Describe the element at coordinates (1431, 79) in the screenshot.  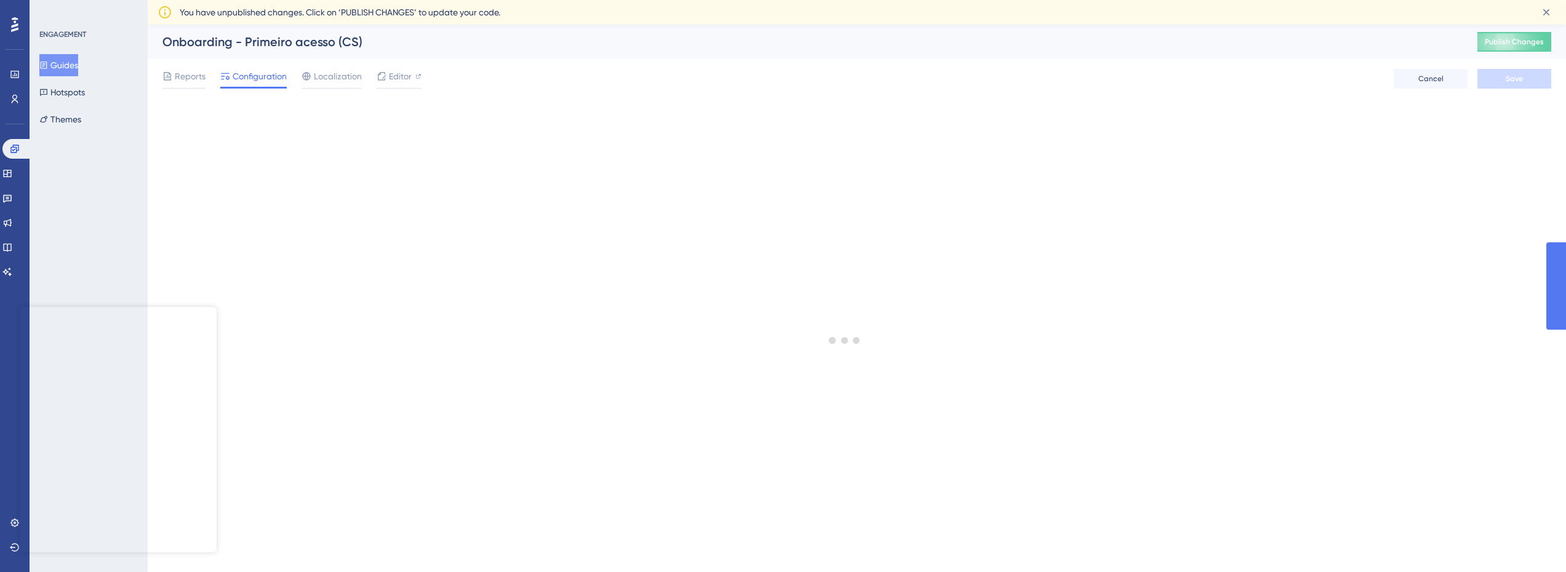
I see `button: Cancel` at that location.